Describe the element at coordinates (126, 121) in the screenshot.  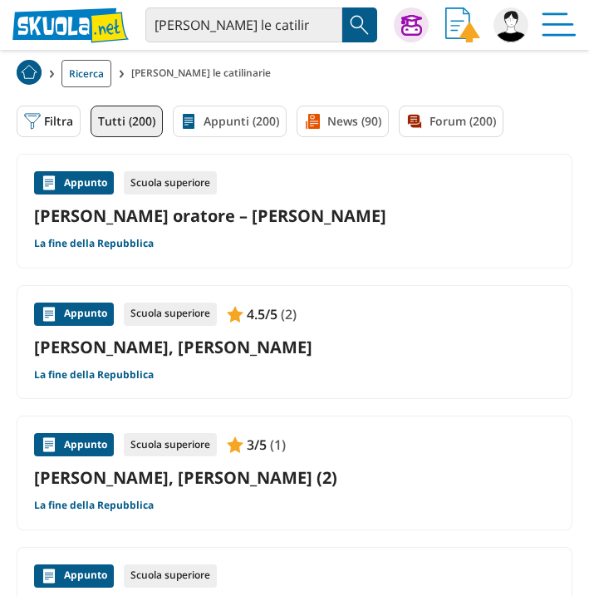
I see `a: Tutti (200)` at that location.